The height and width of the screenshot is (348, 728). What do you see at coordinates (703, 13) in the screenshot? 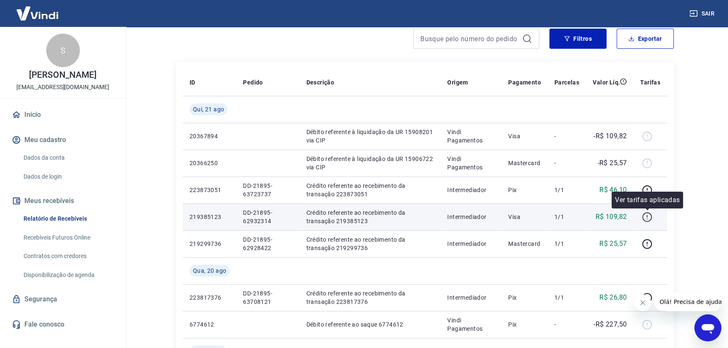
I see `button: Sair` at bounding box center [703, 13].